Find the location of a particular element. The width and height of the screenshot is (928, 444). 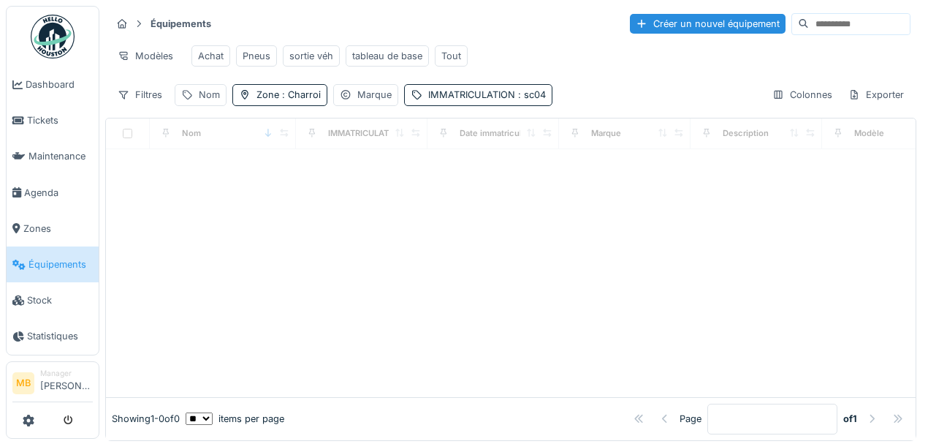

div: Manager is located at coordinates (66, 373).